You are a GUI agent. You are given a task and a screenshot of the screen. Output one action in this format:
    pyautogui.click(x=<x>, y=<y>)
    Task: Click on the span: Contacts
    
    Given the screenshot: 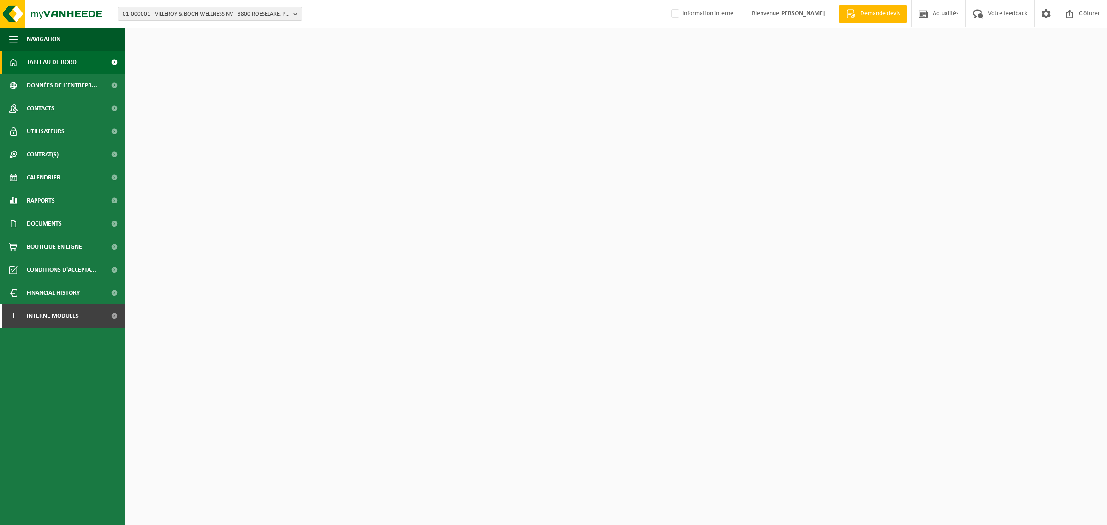 What is the action you would take?
    pyautogui.click(x=41, y=108)
    